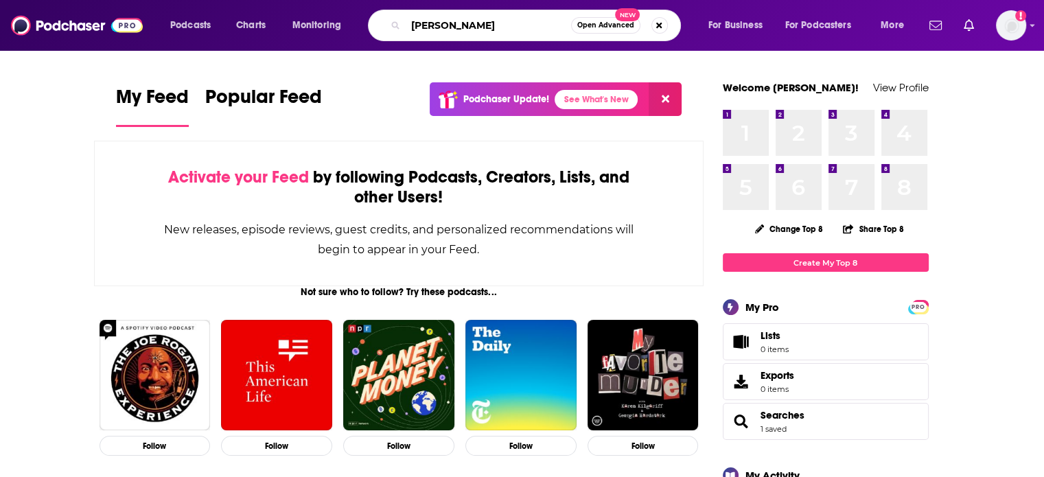 The image size is (1044, 477). I want to click on div: Search podcasts, credits, & more..., so click(538, 25).